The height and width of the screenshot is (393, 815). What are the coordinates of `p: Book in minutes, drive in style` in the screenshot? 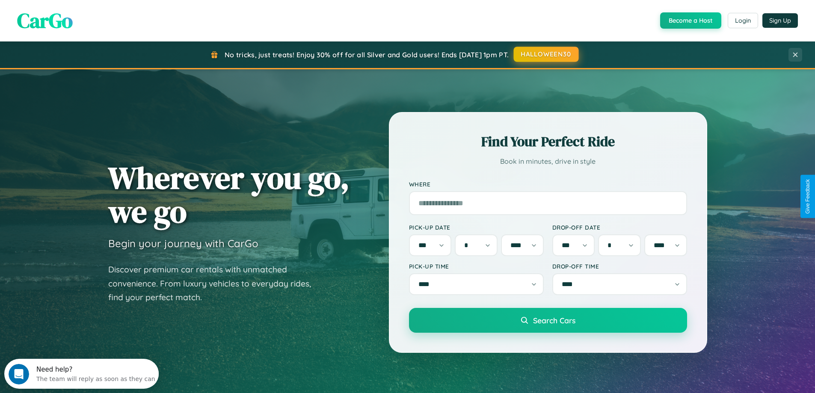 It's located at (548, 161).